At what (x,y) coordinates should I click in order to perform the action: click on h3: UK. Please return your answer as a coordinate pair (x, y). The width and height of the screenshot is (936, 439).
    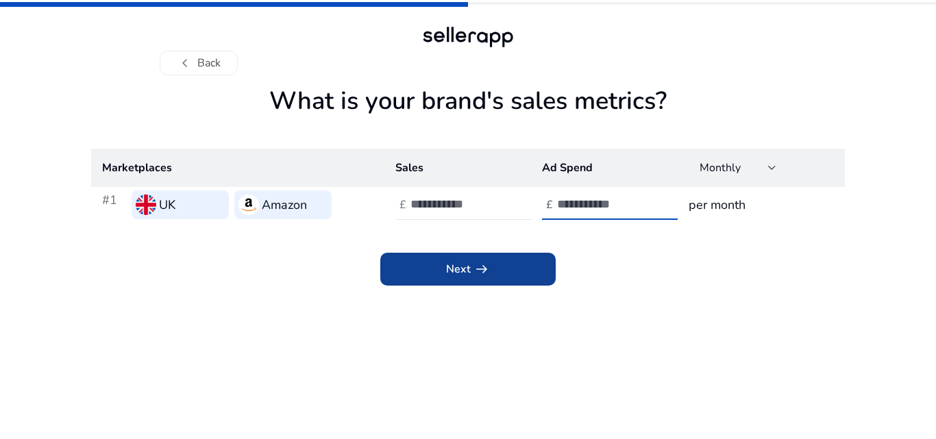
    Looking at the image, I should click on (167, 205).